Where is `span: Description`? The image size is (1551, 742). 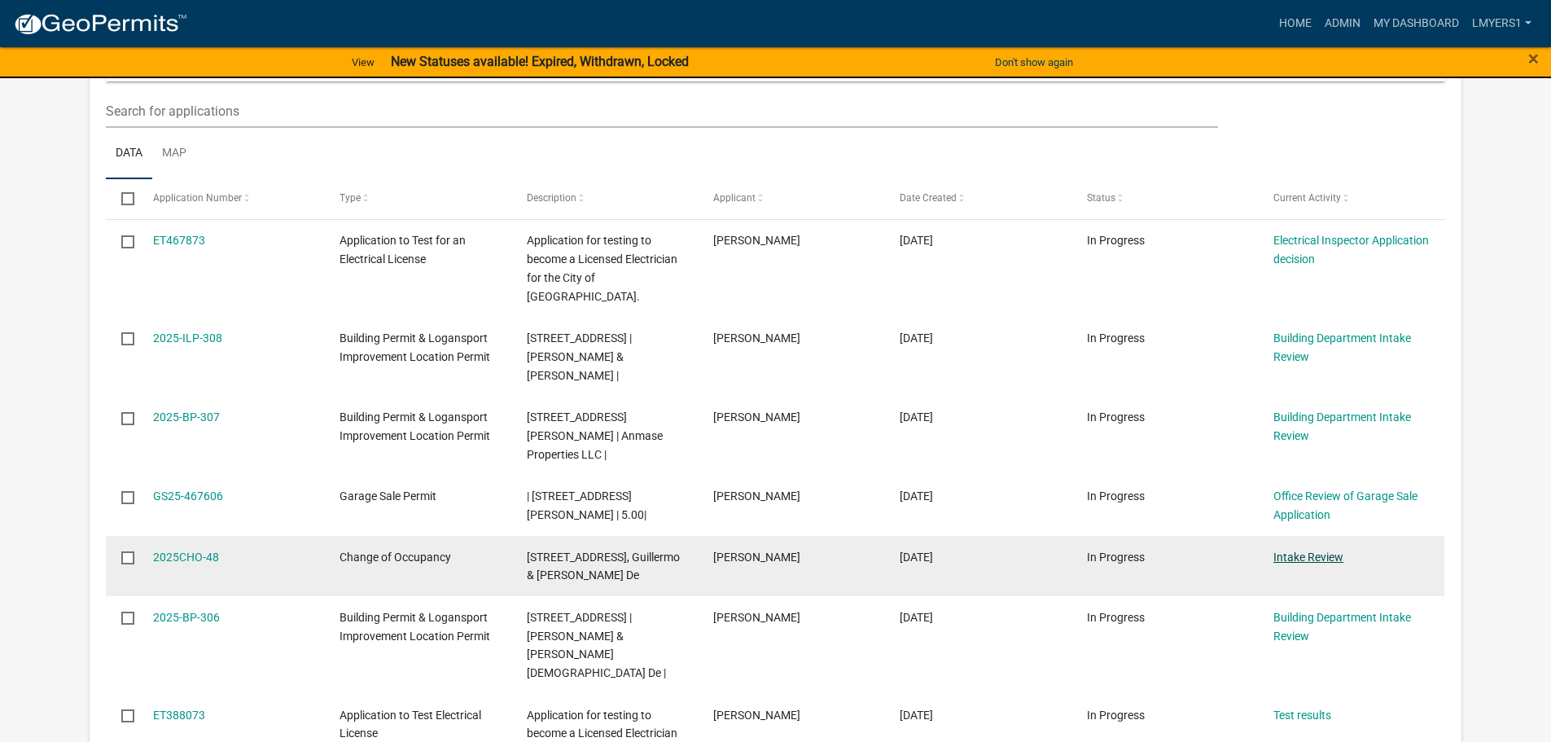 span: Description is located at coordinates (551, 198).